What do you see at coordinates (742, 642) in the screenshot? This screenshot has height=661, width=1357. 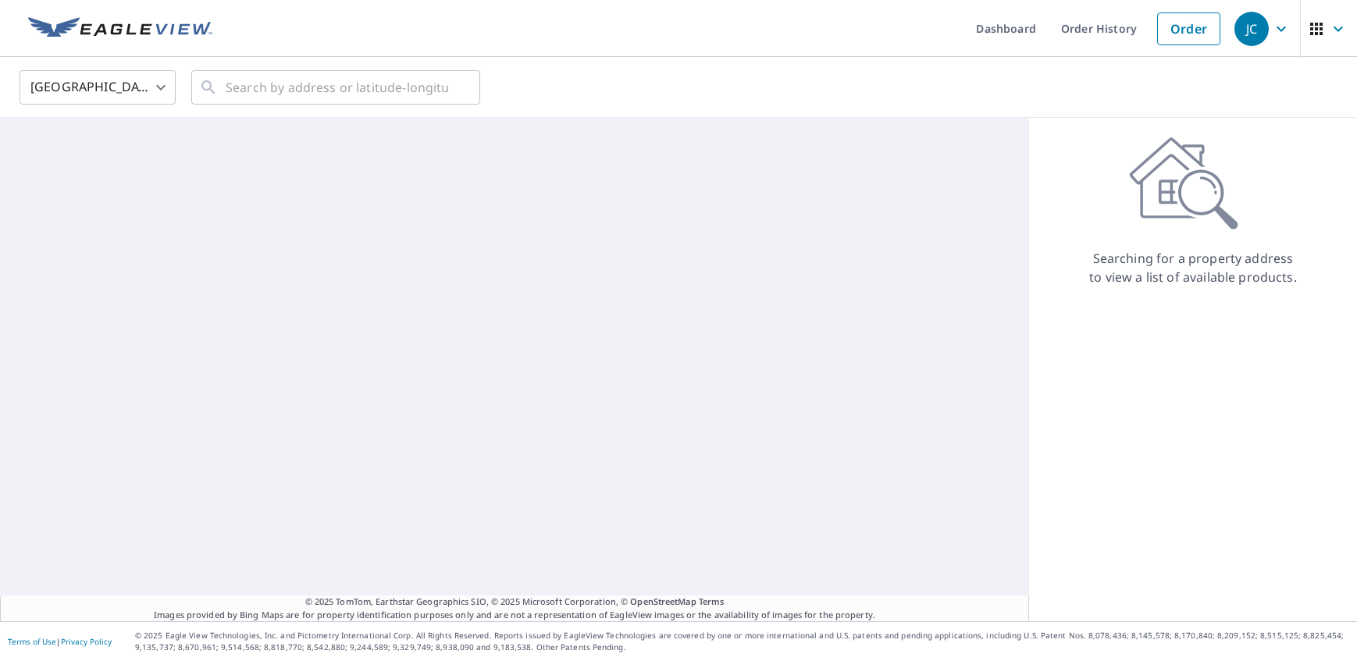 I see `p: © 2025 Eagle View Technologies, Inc. and Pictometry International Corp. All Rights Reserved. Repo...` at bounding box center [742, 642].